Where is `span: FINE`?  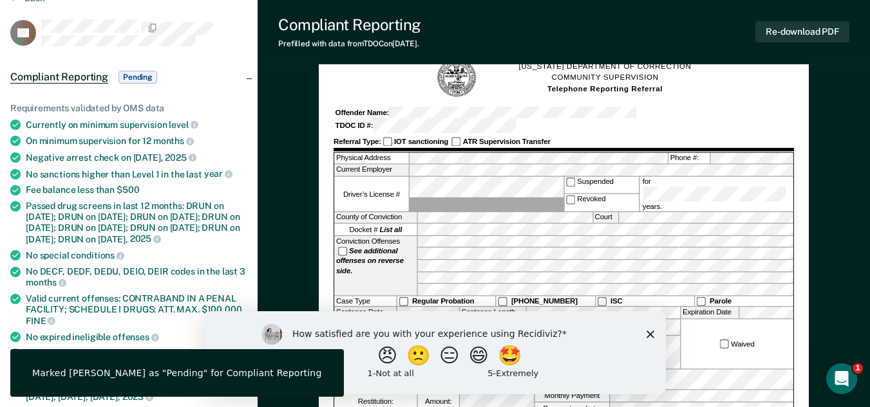
span: FINE is located at coordinates (41, 321).